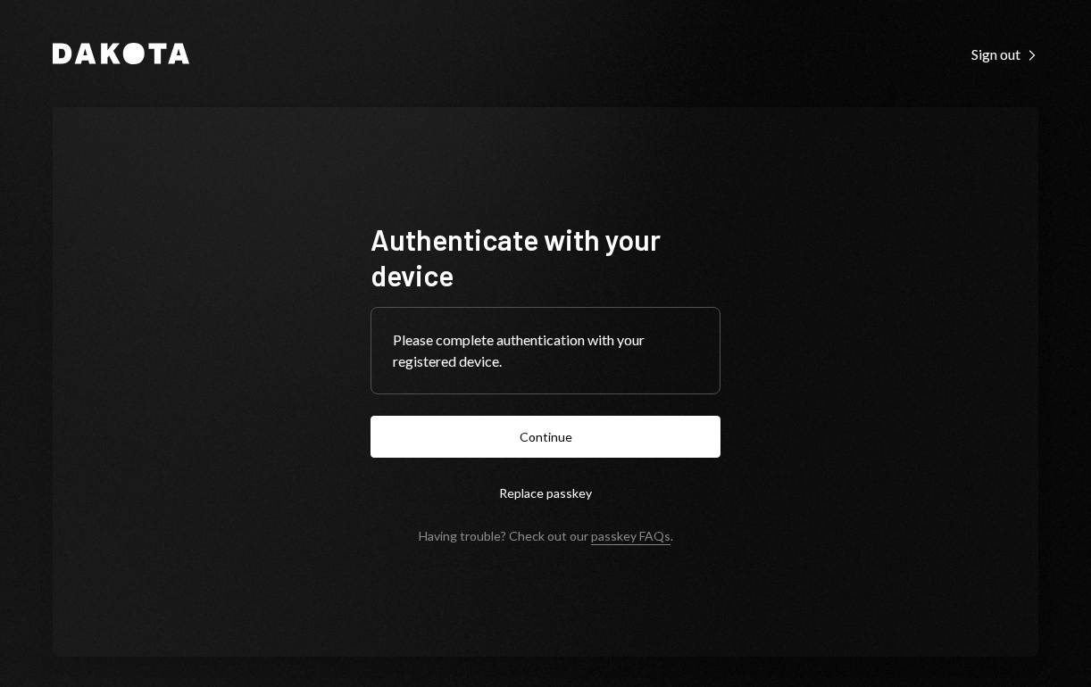 The image size is (1091, 687). Describe the element at coordinates (545, 493) in the screenshot. I see `button: Replace passkey` at that location.